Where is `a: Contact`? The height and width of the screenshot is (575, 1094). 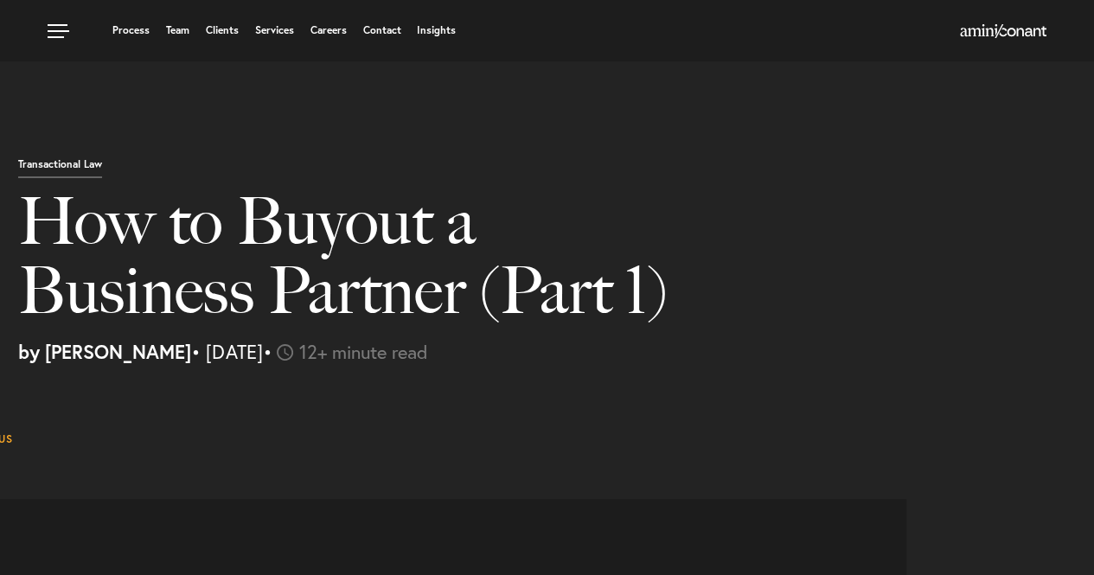 a: Contact is located at coordinates (381, 30).